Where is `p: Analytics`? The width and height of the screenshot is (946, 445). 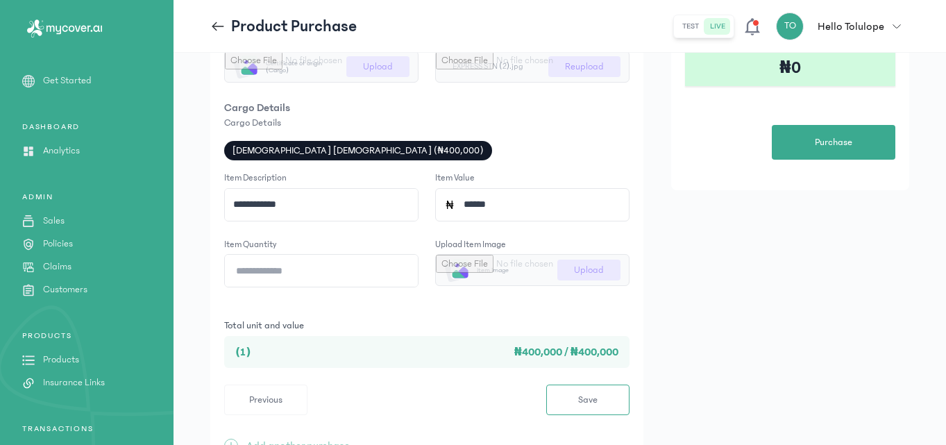
p: Analytics is located at coordinates (61, 151).